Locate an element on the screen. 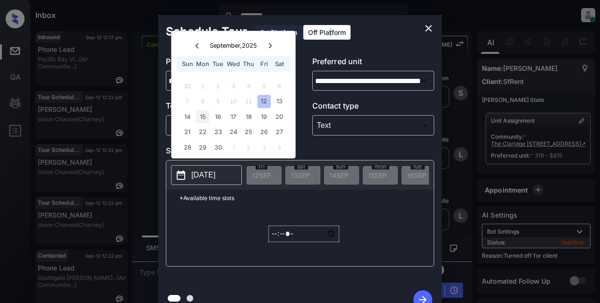  p: Select slot is located at coordinates (300, 153).